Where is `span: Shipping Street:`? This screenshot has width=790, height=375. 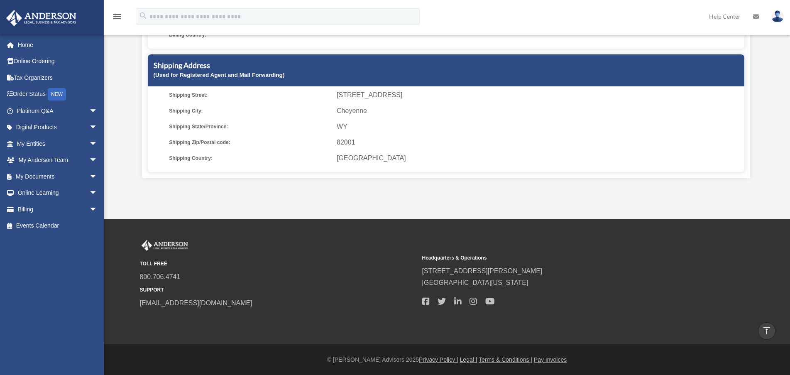 span: Shipping Street: is located at coordinates (250, 95).